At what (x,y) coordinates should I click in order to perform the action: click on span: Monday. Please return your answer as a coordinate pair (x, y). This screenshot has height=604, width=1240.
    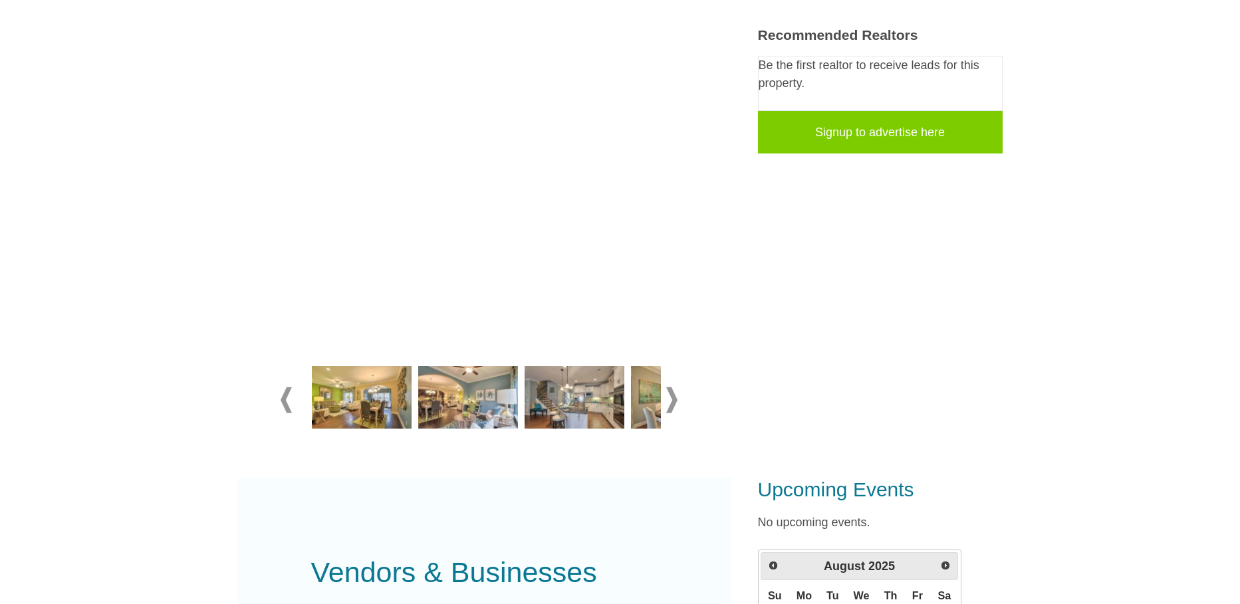
    Looking at the image, I should click on (804, 596).